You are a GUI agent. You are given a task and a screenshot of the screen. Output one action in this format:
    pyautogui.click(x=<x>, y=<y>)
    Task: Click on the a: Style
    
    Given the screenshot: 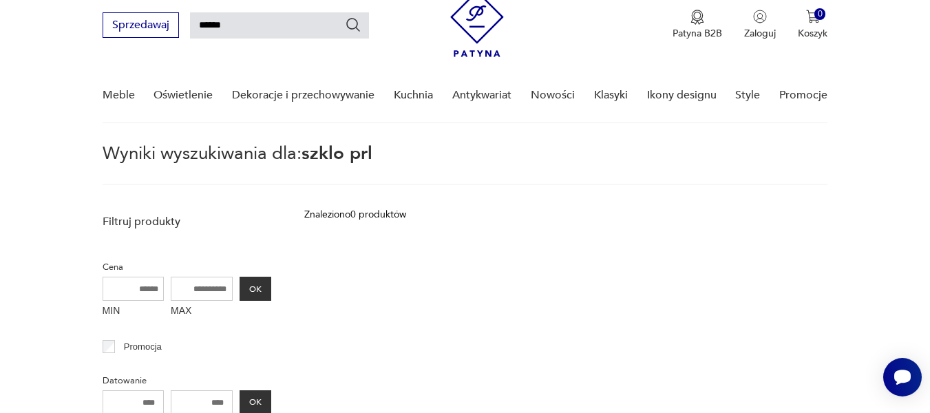 What is the action you would take?
    pyautogui.click(x=748, y=95)
    